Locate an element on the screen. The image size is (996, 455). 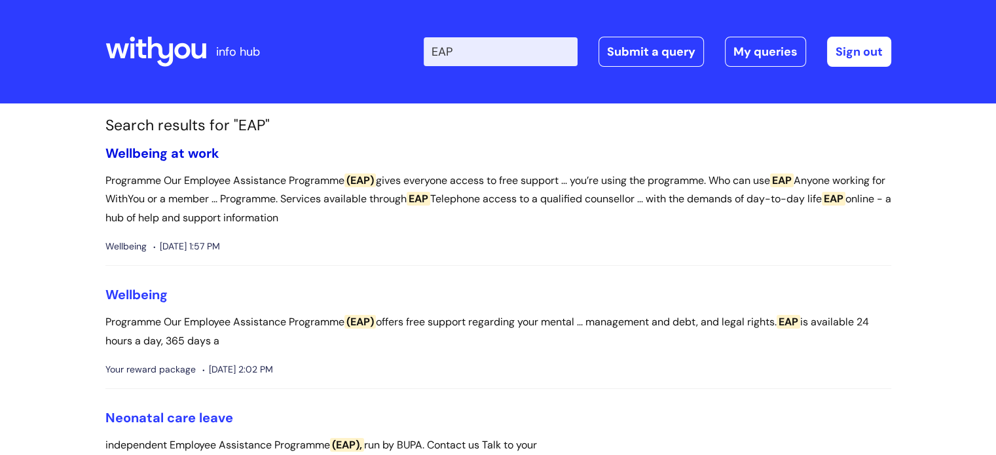
span: Wellbeing is located at coordinates (126, 246).